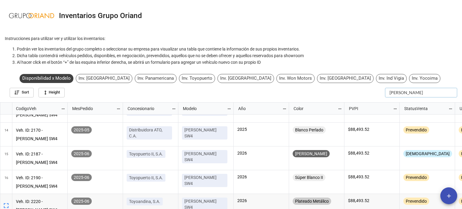 Image resolution: width=462 pixels, height=209 pixels. What do you see at coordinates (237, 49) in the screenshot?
I see `li: Podrán ver los inventarios del grupo completo o seleccionar su empresa para visualizar una tabla ...` at bounding box center [237, 49].